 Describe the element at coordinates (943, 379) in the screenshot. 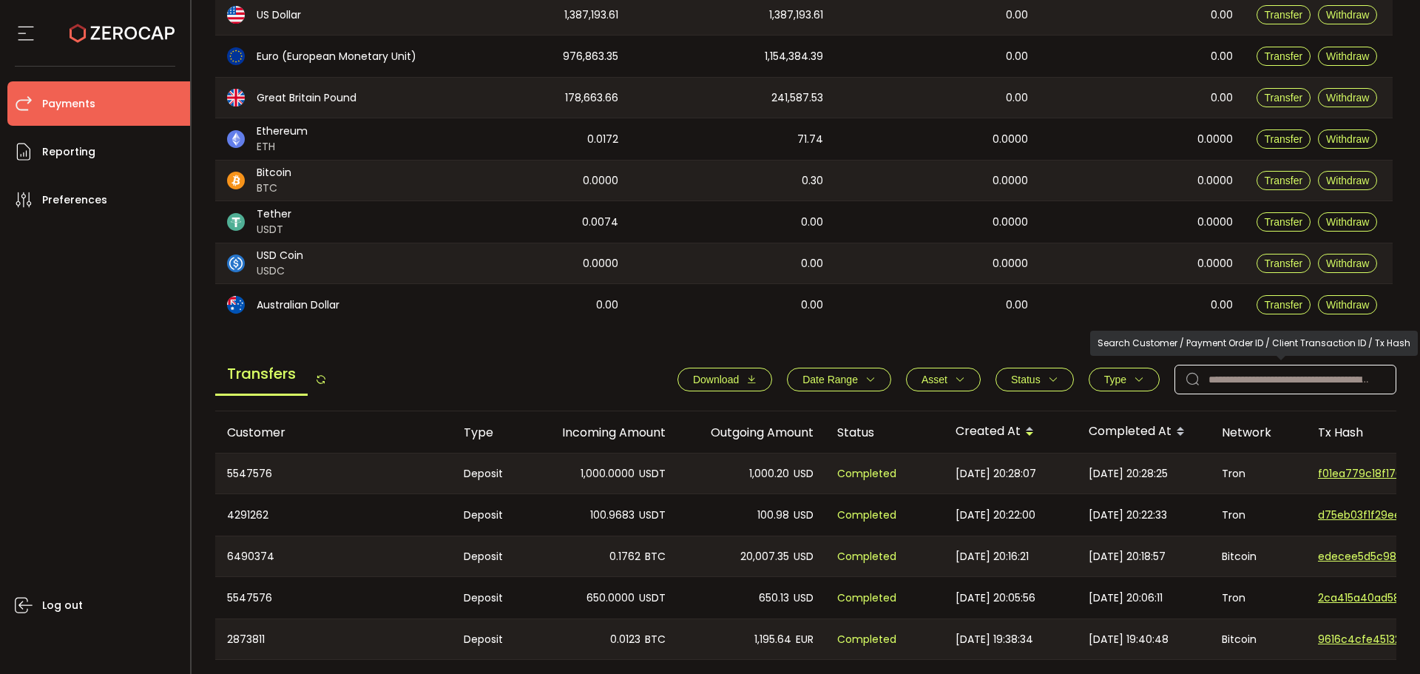

I see `button: Asset` at that location.